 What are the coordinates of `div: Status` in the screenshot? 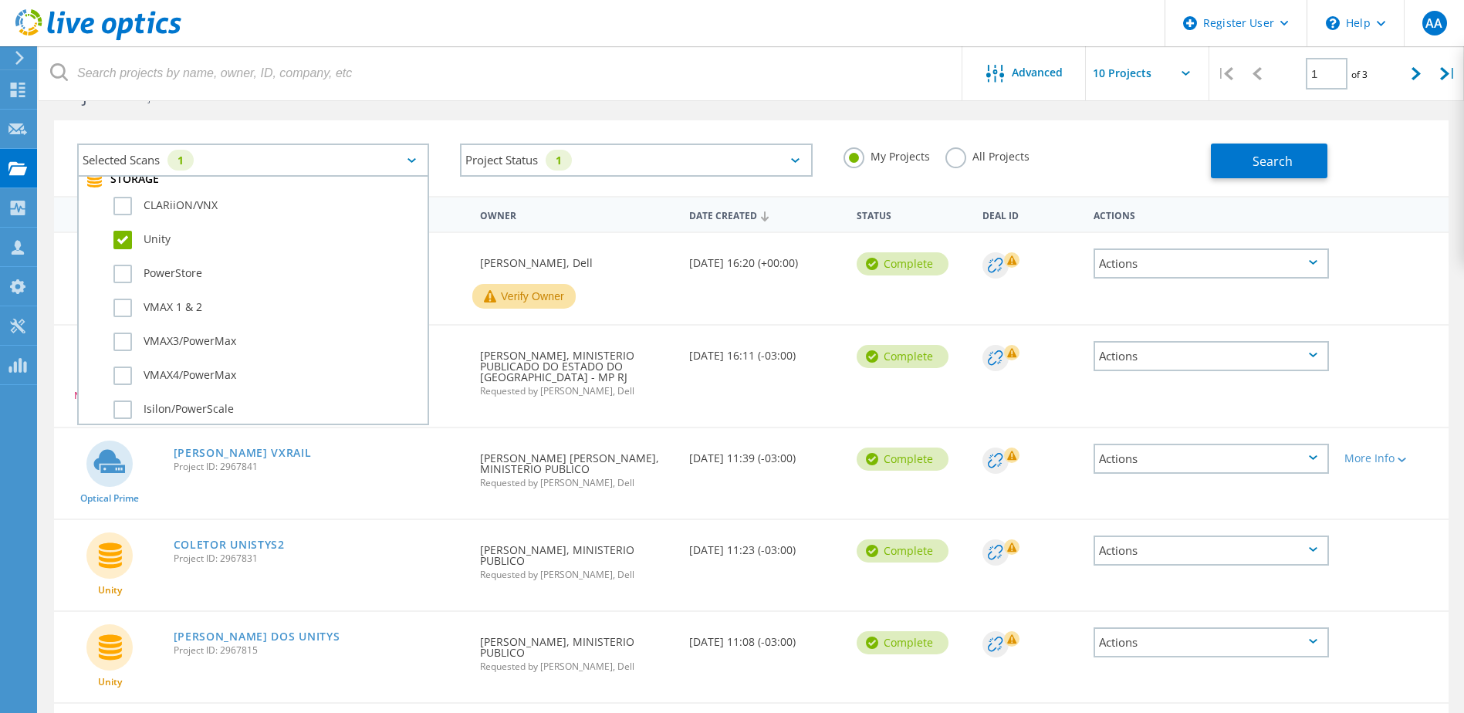 It's located at (912, 214).